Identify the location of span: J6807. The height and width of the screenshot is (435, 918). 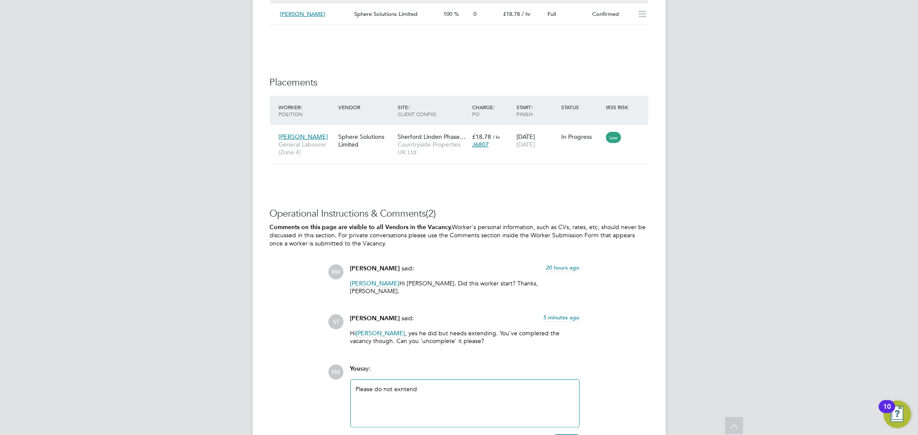
(480, 145).